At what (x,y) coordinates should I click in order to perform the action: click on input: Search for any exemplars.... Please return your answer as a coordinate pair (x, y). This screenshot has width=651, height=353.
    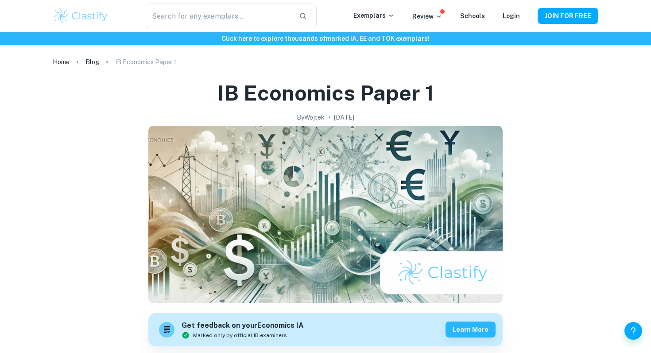
    Looking at the image, I should click on (219, 16).